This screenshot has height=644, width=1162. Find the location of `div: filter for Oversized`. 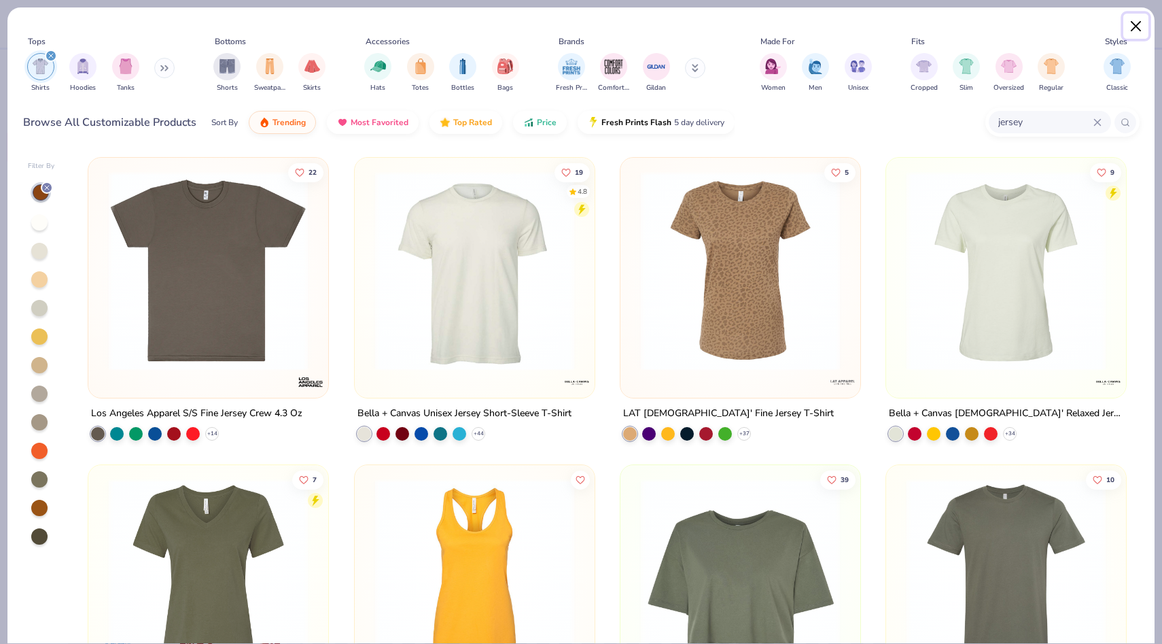

div: filter for Oversized is located at coordinates (1009, 73).